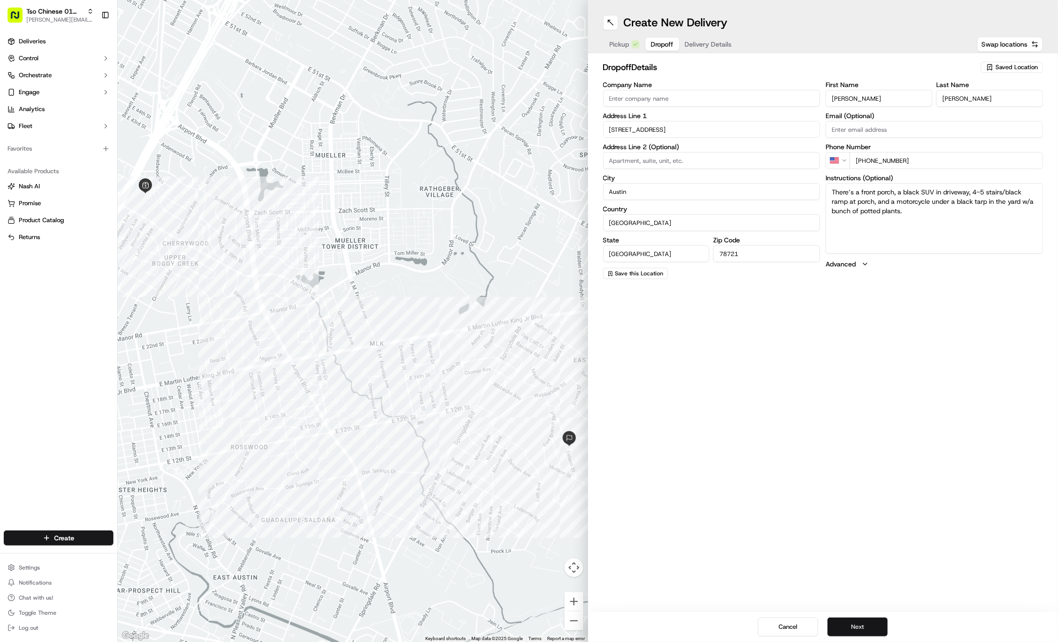 The height and width of the screenshot is (642, 1058). Describe the element at coordinates (712, 160) in the screenshot. I see `input: Apartment, suite, unit, etc.` at that location.